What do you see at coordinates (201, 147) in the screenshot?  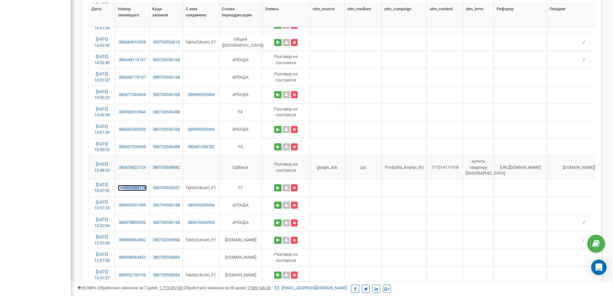 I see `a: 380681236782` at bounding box center [201, 147].